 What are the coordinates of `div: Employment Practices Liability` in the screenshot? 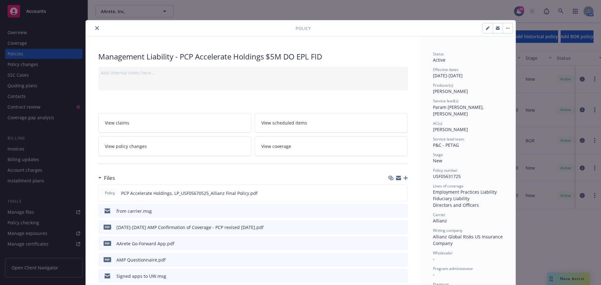 It's located at (468, 192).